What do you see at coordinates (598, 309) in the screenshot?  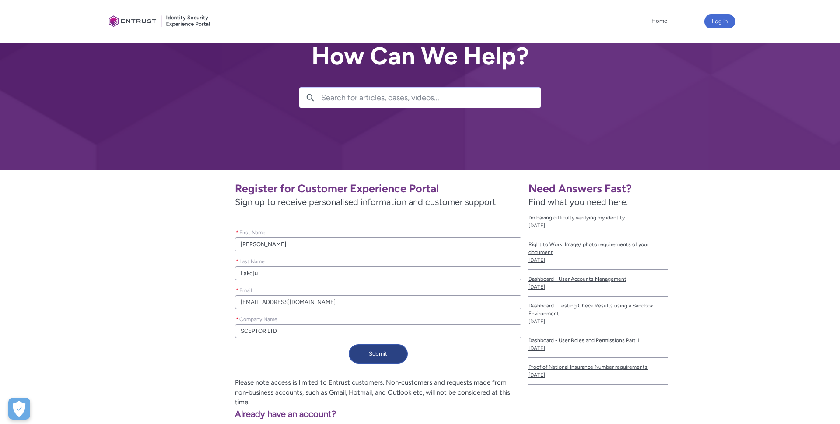 I see `span: Dashboard - Testing Check Results using a Sandbox Environment` at bounding box center [598, 309].